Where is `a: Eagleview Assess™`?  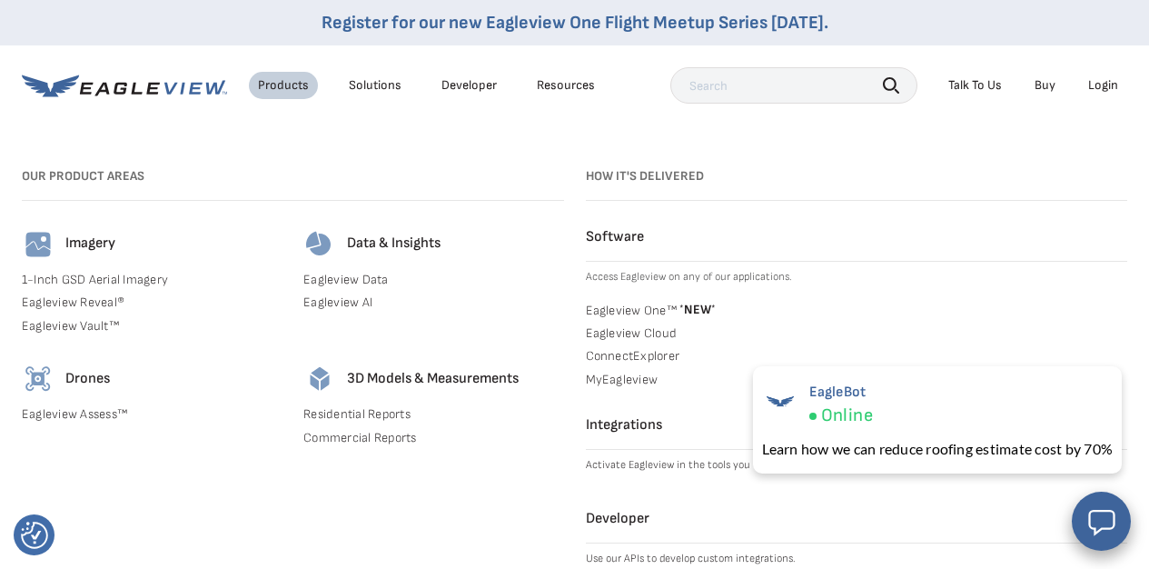 a: Eagleview Assess™ is located at coordinates (152, 414).